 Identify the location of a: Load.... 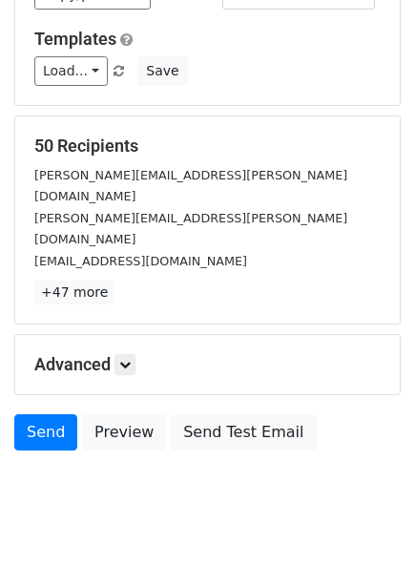
(71, 71).